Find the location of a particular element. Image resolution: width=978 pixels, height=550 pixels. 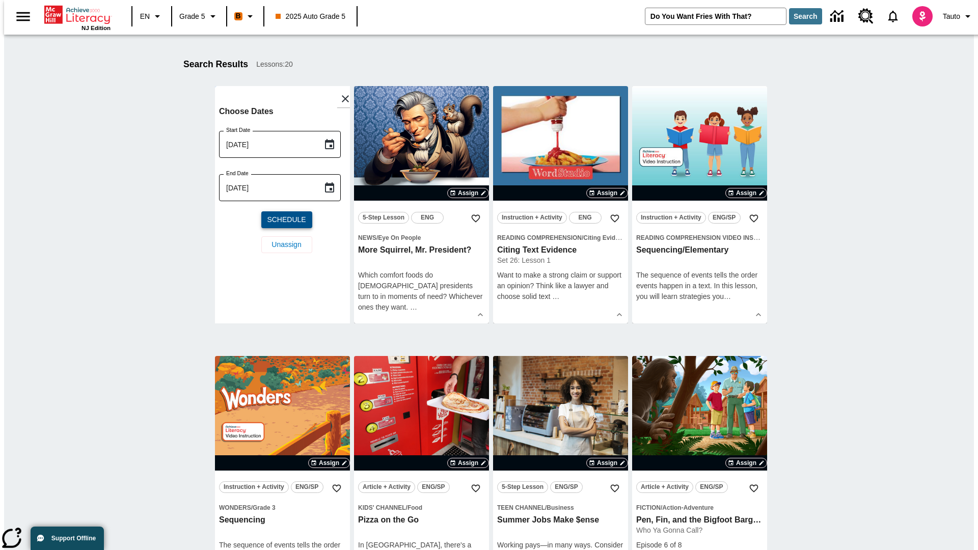

span: Fiction is located at coordinates (648, 508).